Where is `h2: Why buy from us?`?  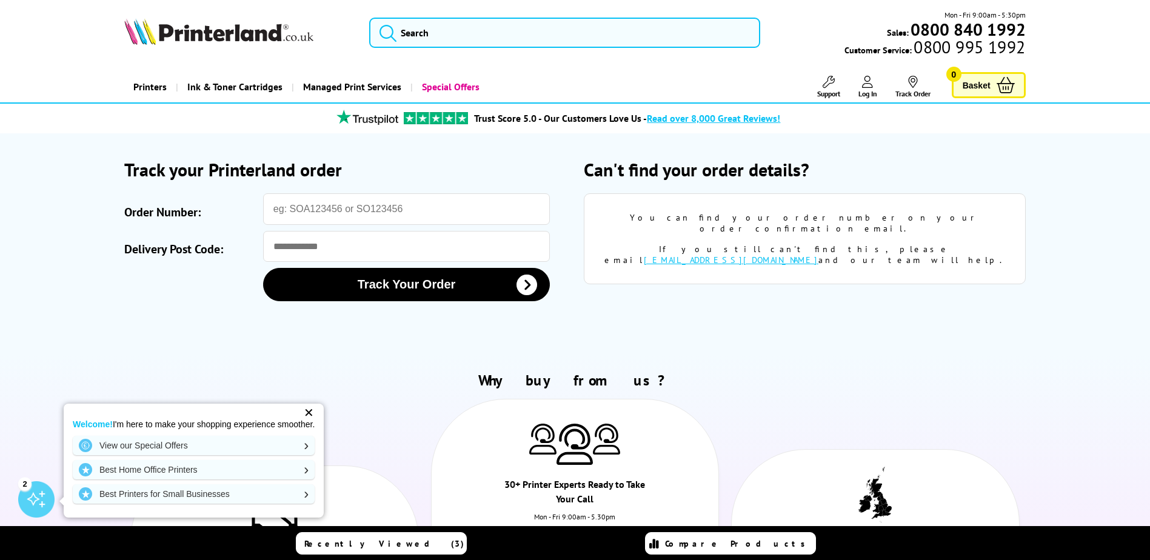
h2: Why buy from us? is located at coordinates (574, 380).